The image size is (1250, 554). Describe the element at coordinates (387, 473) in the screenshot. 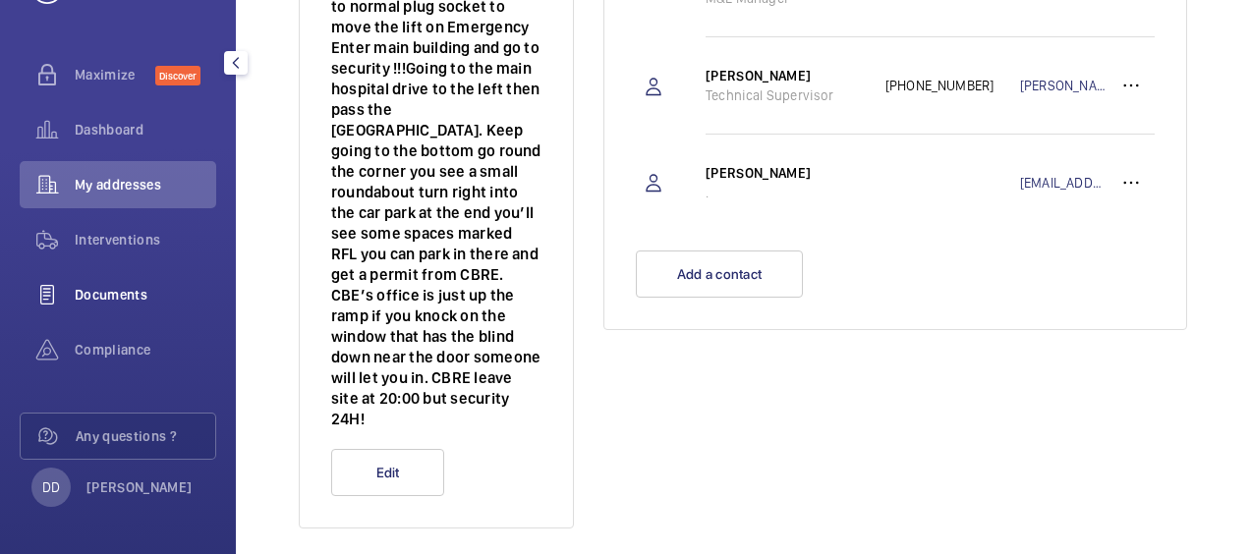

I see `button: Edit` at that location.